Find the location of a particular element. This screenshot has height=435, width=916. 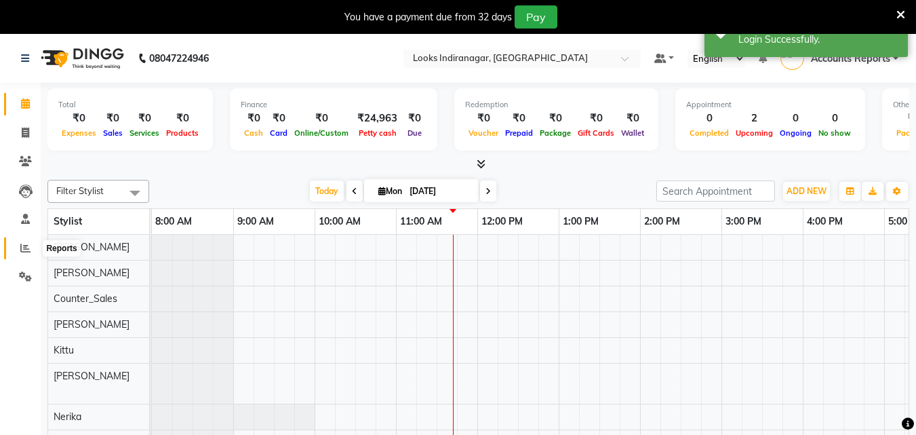

span: Upcoming is located at coordinates (754, 133).